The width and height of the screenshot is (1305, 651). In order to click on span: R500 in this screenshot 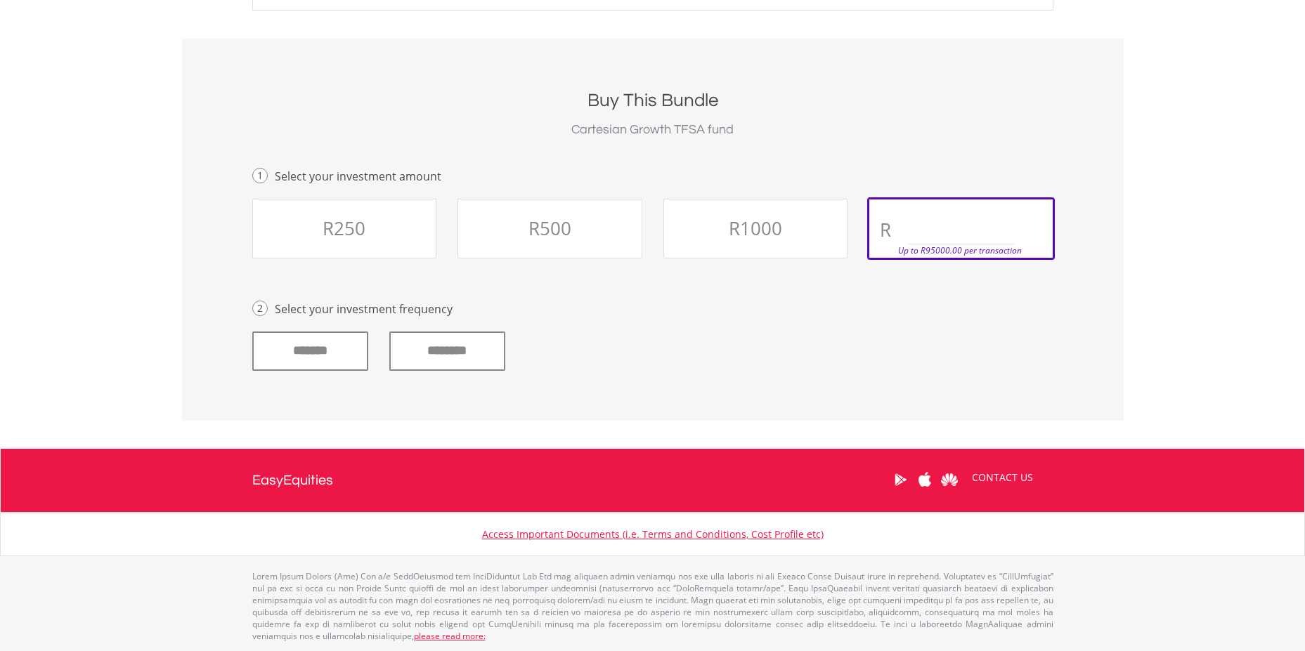, I will do `click(550, 228)`.